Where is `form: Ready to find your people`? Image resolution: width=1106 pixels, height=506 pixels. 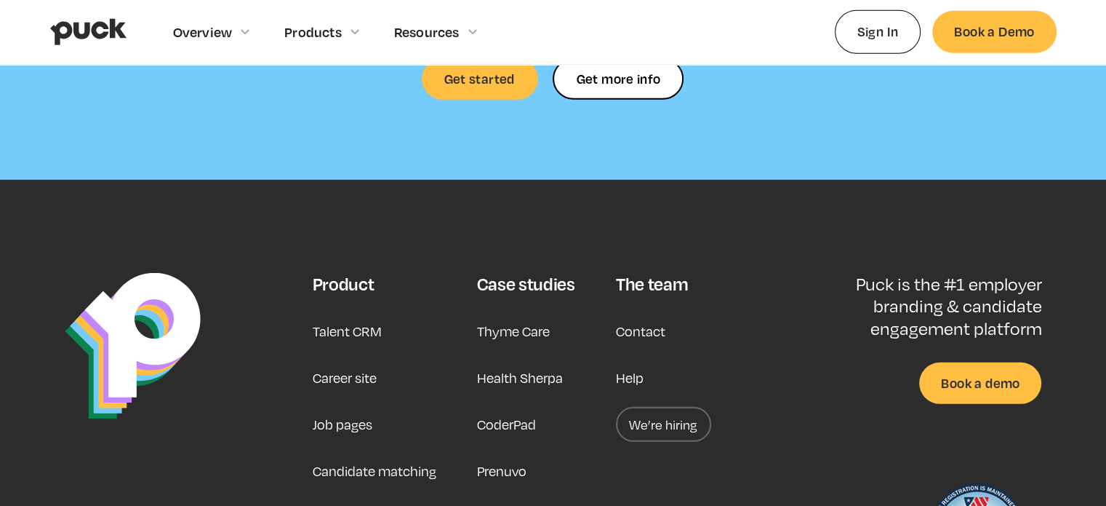 form: Ready to find your people is located at coordinates (618, 79).